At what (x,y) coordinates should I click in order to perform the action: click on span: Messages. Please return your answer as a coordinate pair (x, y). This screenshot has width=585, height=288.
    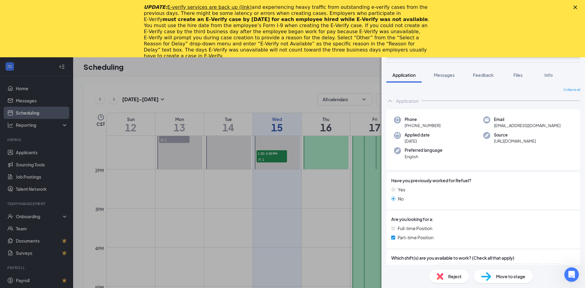
    Looking at the image, I should click on (444, 75).